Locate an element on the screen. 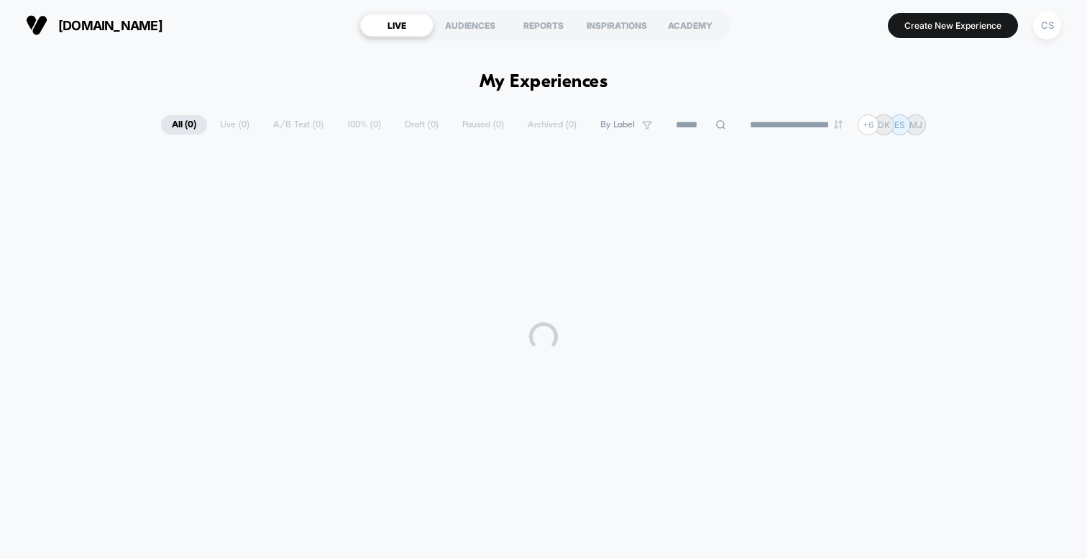  div: REPORTS is located at coordinates (543, 25).